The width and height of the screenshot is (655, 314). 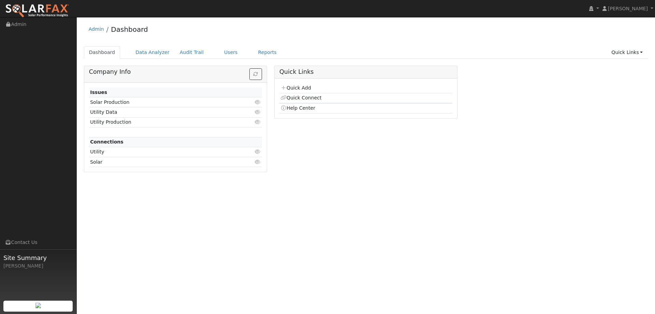 I want to click on td: Utility Production, so click(x=161, y=122).